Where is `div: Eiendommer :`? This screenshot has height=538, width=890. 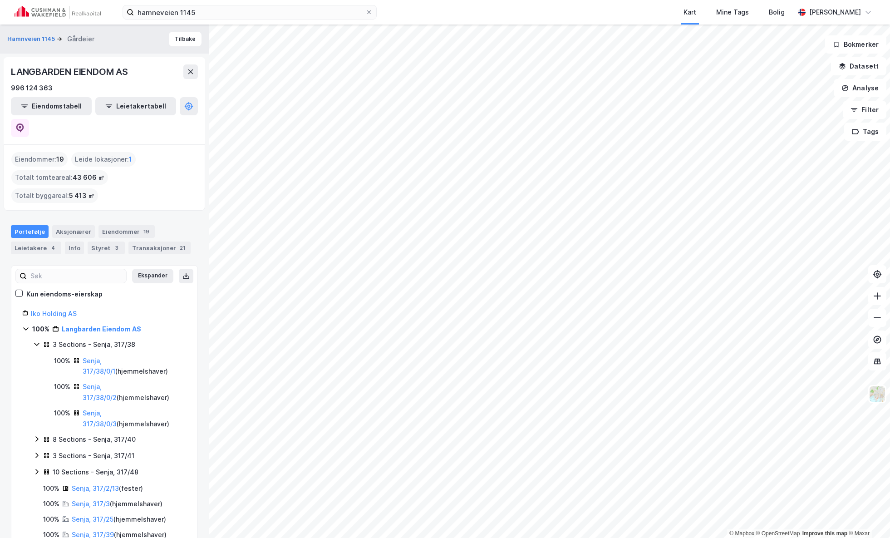 div: Eiendommer : is located at coordinates (39, 159).